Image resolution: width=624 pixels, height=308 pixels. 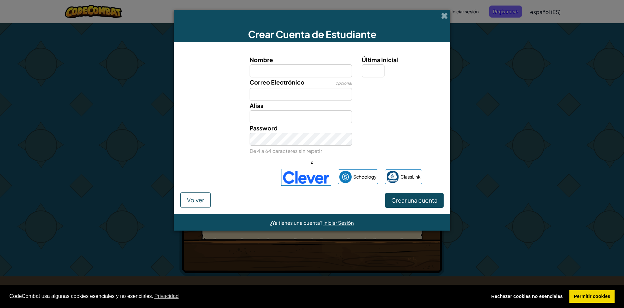 What do you see at coordinates (261, 59) in the screenshot?
I see `span: Nombre` at bounding box center [261, 59].